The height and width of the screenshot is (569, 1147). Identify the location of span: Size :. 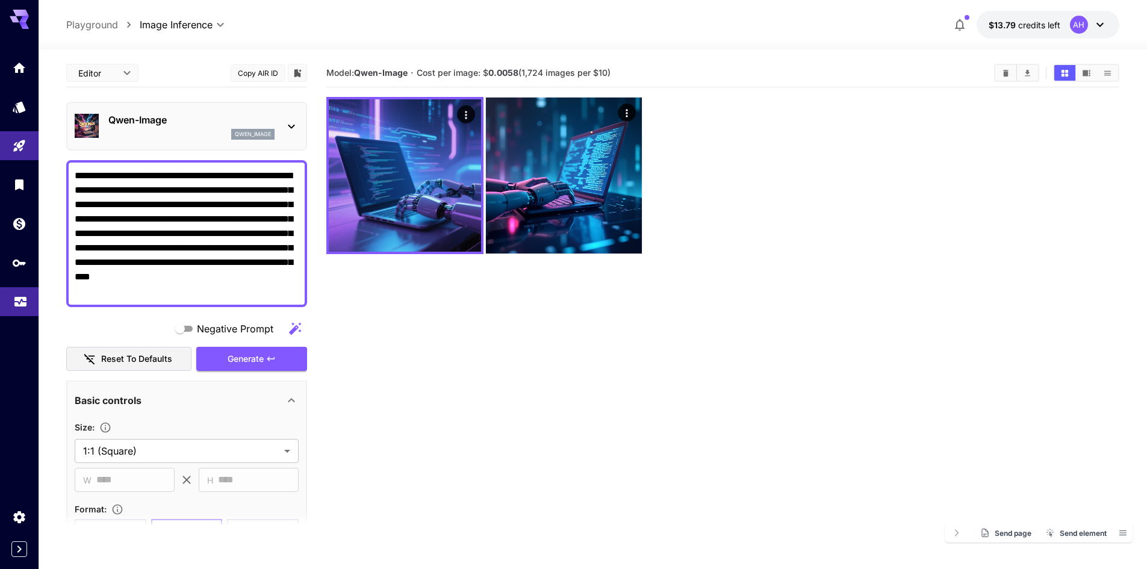
(84, 427).